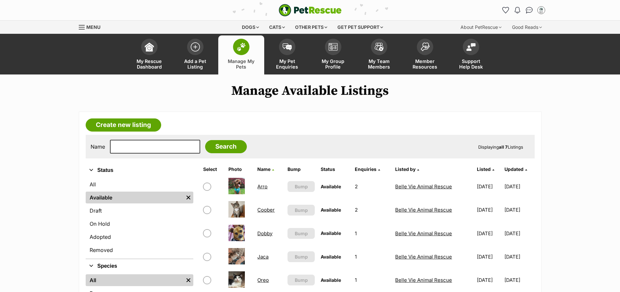 This screenshot has width=620, height=292. Describe the element at coordinates (517, 10) in the screenshot. I see `img: notifications-46538b983faf8c2785f20acdc204bb7945ddae34d4c08c2a6579f10ce5e182be.svg` at that location.